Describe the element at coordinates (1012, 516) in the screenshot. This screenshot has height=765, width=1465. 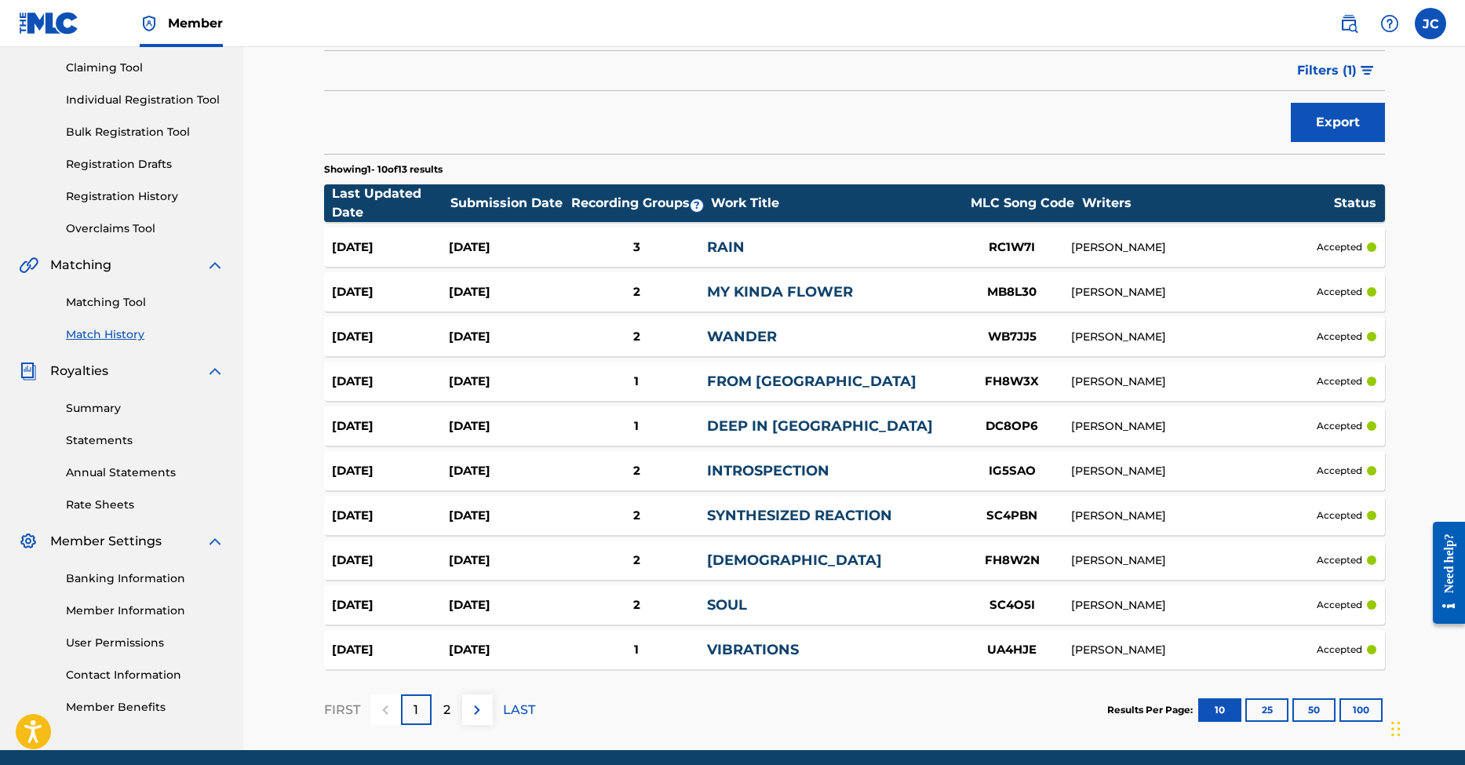
I see `div: SC4PBN` at that location.